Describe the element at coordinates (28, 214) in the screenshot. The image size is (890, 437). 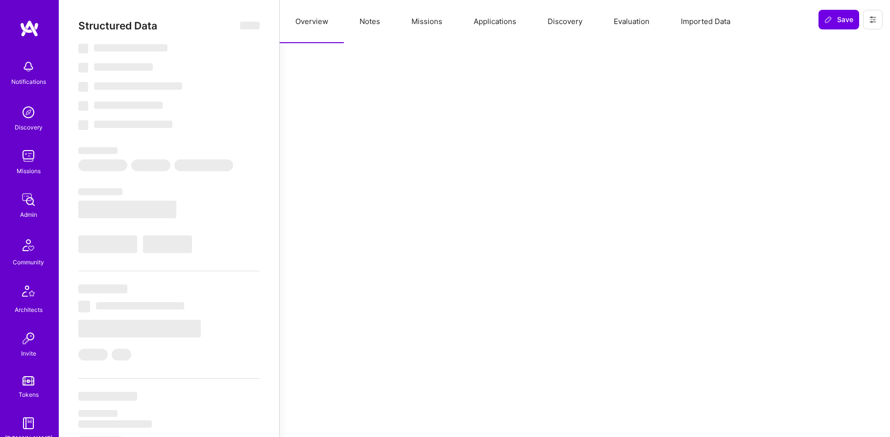
I see `div: Admin` at that location.